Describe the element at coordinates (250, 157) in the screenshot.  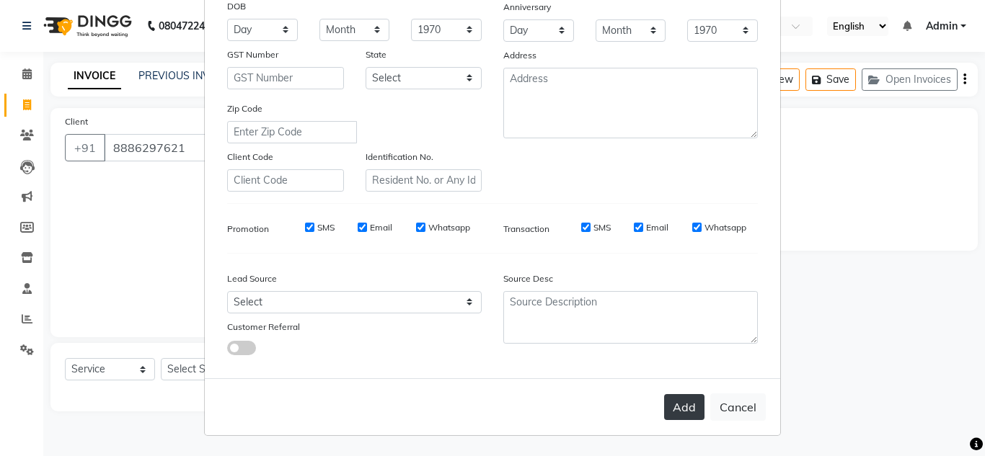
I see `label: Client Code` at that location.